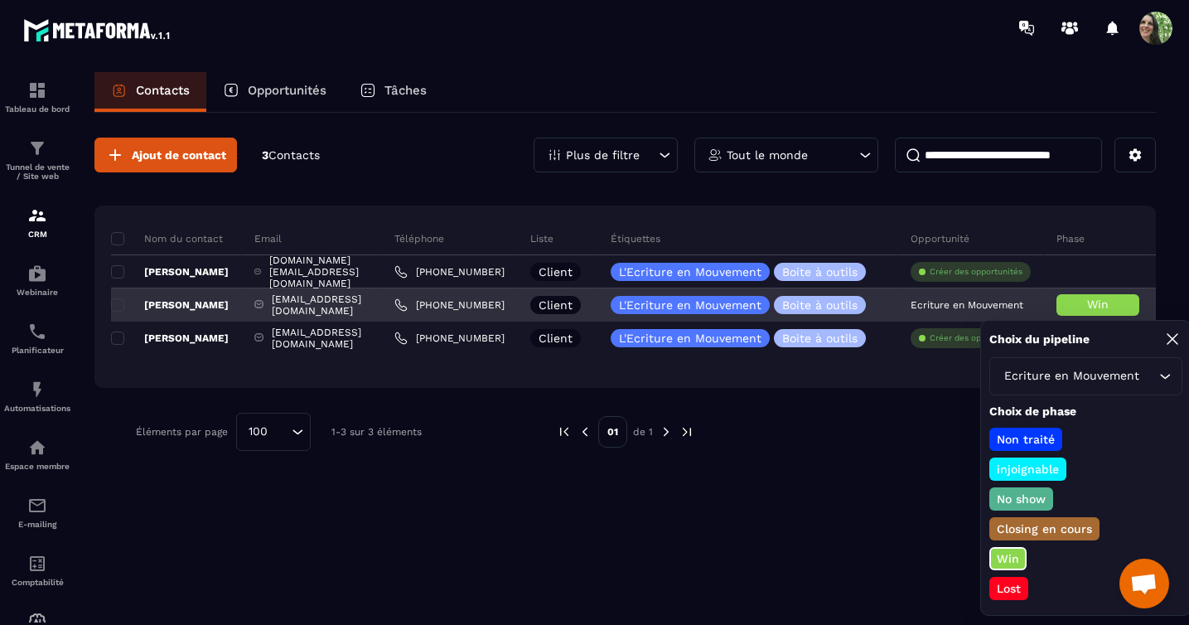 Image resolution: width=1189 pixels, height=625 pixels. Describe the element at coordinates (1021, 499) in the screenshot. I see `p: No show` at that location.